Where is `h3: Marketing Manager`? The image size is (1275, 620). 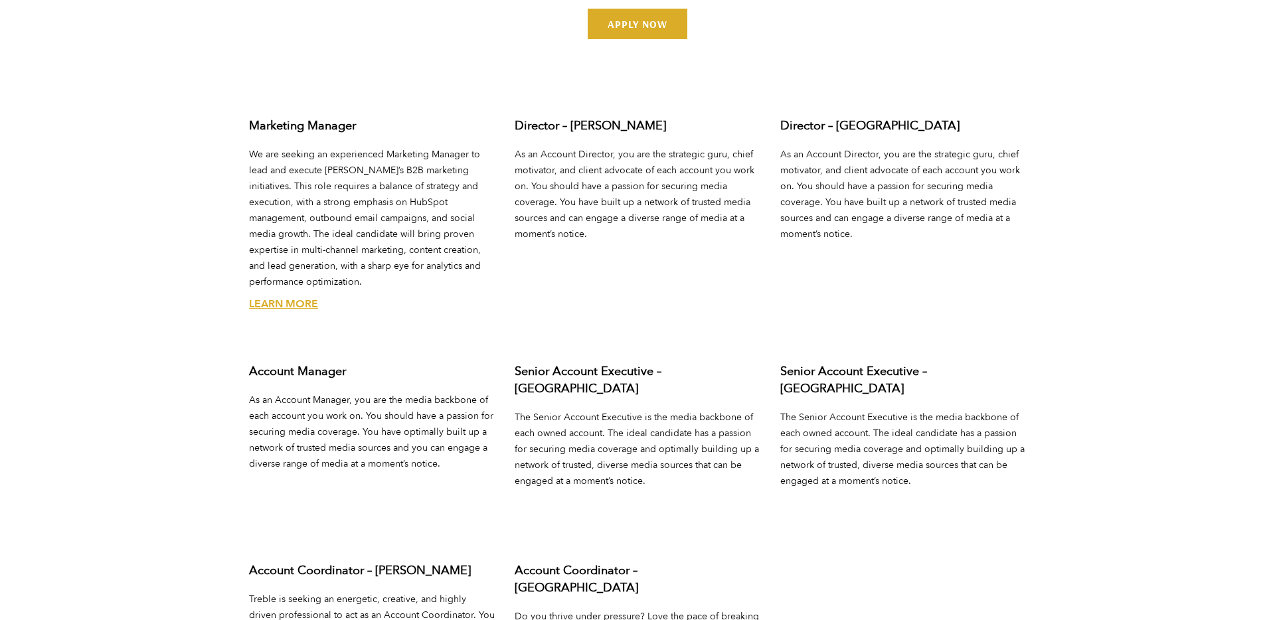 h3: Marketing Manager is located at coordinates (372, 126).